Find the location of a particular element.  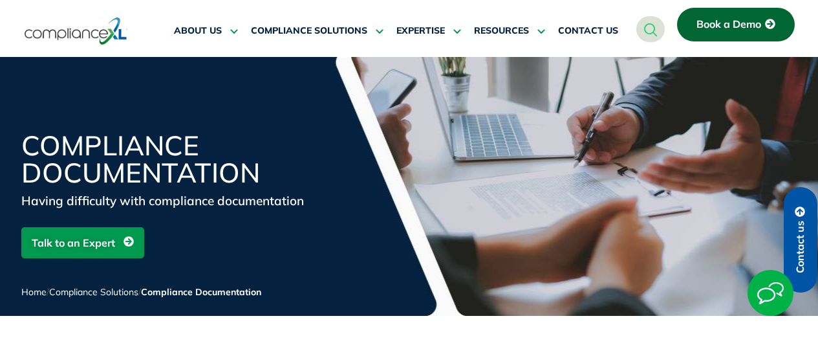

a: Compliance Solutions is located at coordinates (94, 292).